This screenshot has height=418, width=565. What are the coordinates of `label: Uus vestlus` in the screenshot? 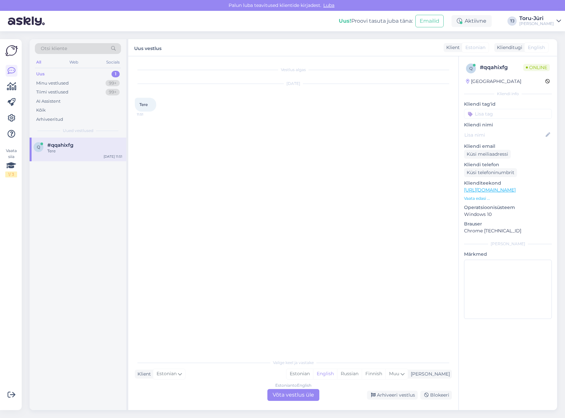 It's located at (148, 47).